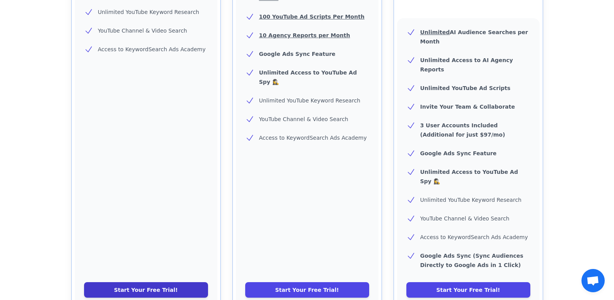 Image resolution: width=614 pixels, height=300 pixels. Describe the element at coordinates (472, 260) in the screenshot. I see `b: Google Ads Sync (Sync Audiences Directly to Google Ads in 1 Click)` at that location.